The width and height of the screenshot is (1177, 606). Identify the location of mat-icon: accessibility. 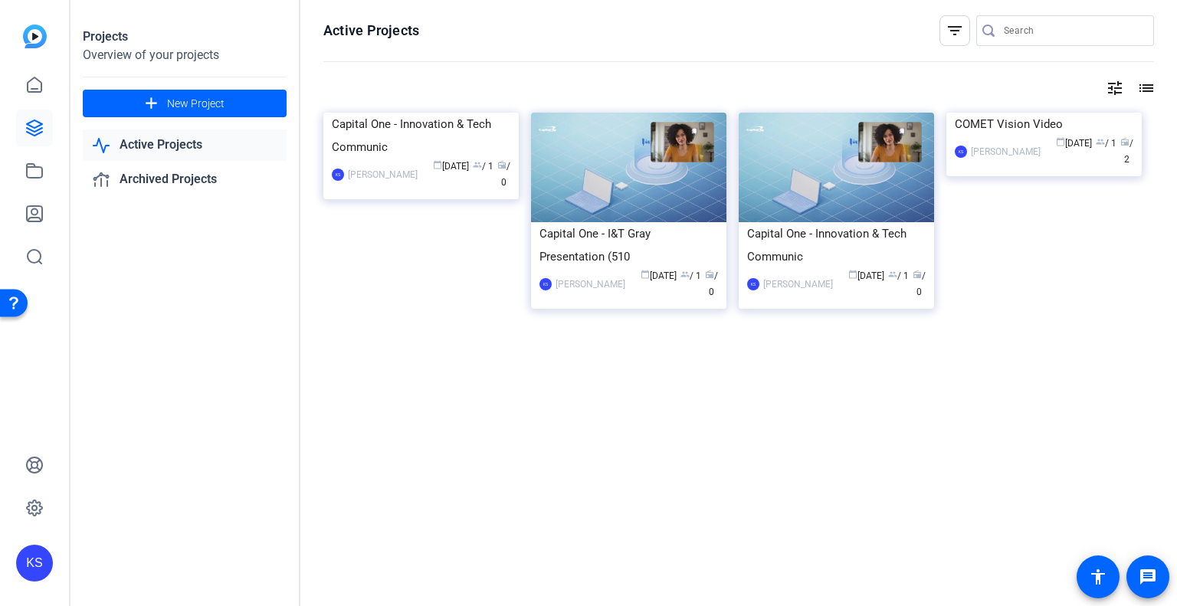
(1098, 577).